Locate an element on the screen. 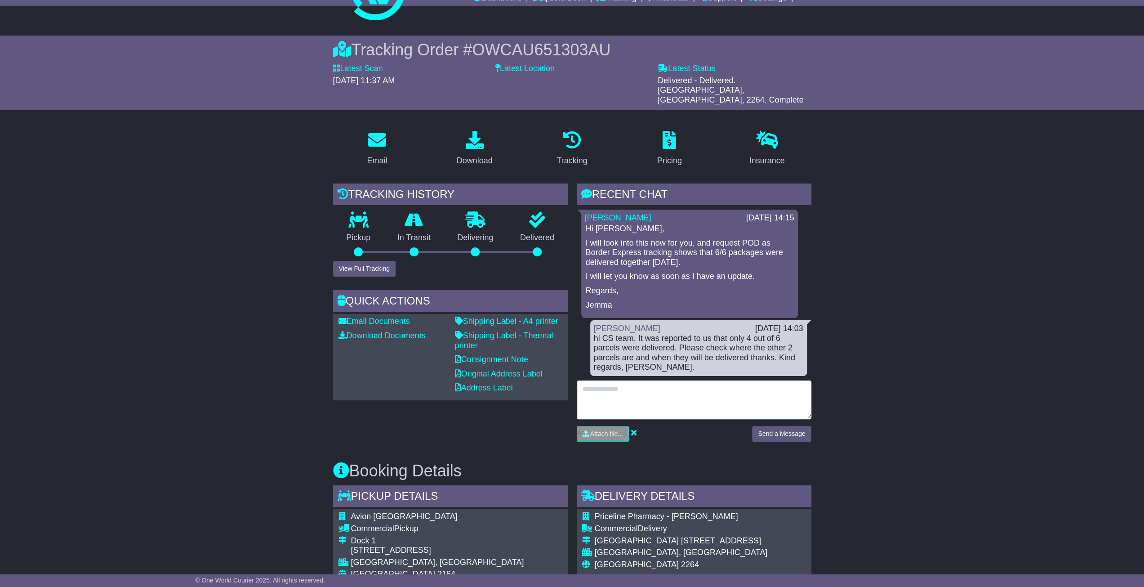  div: RECENT CHAT is located at coordinates (694, 196).